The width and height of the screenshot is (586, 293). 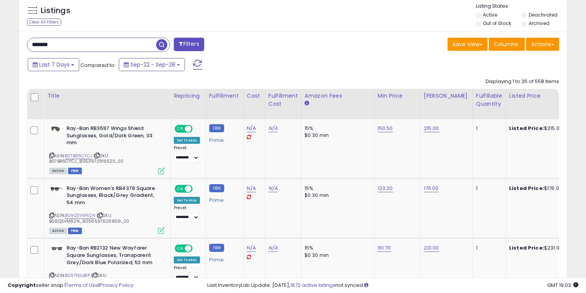 What do you see at coordinates (431, 248) in the screenshot?
I see `a: 231.00` at bounding box center [431, 248].